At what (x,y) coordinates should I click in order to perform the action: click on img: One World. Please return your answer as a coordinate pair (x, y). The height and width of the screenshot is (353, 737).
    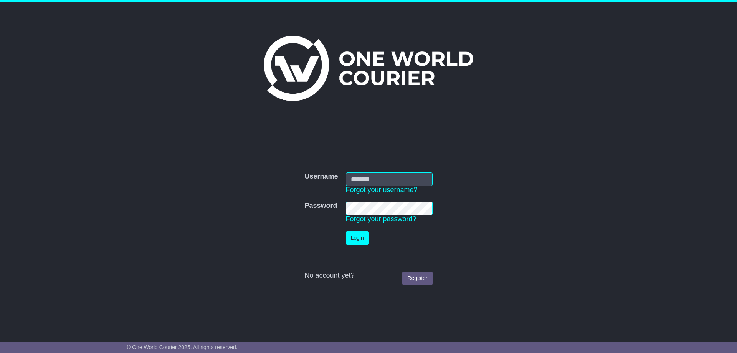
    Looking at the image, I should click on (369, 68).